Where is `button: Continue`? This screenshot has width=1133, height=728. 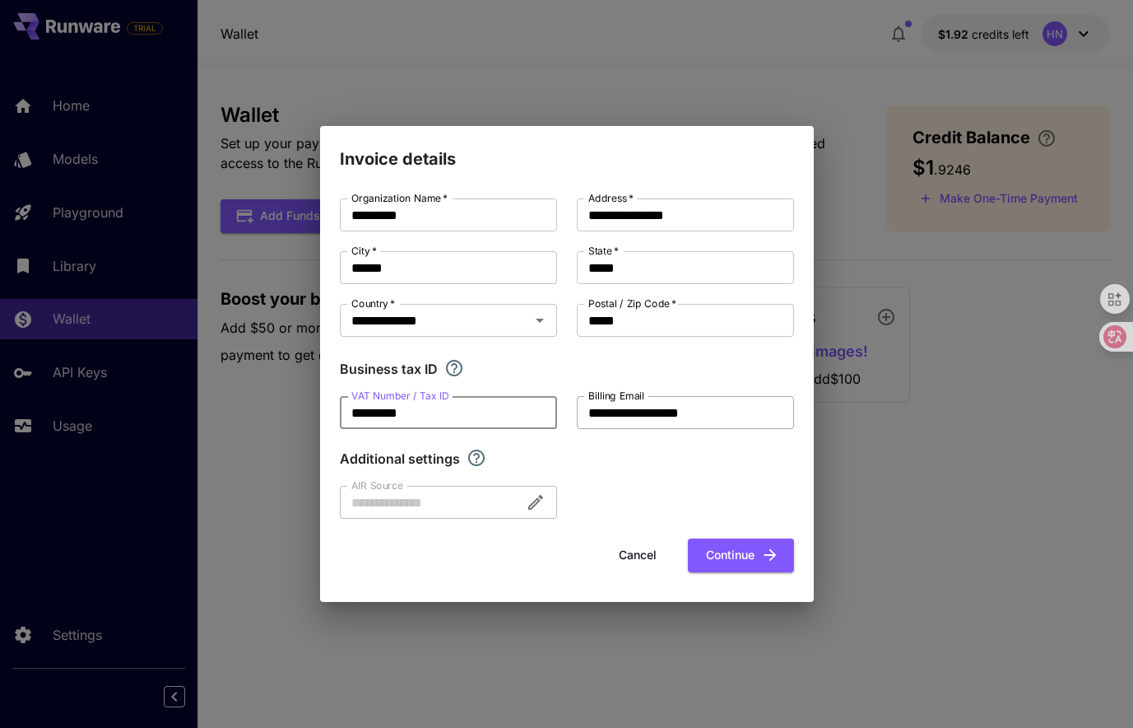
button: Continue is located at coordinates (741, 555).